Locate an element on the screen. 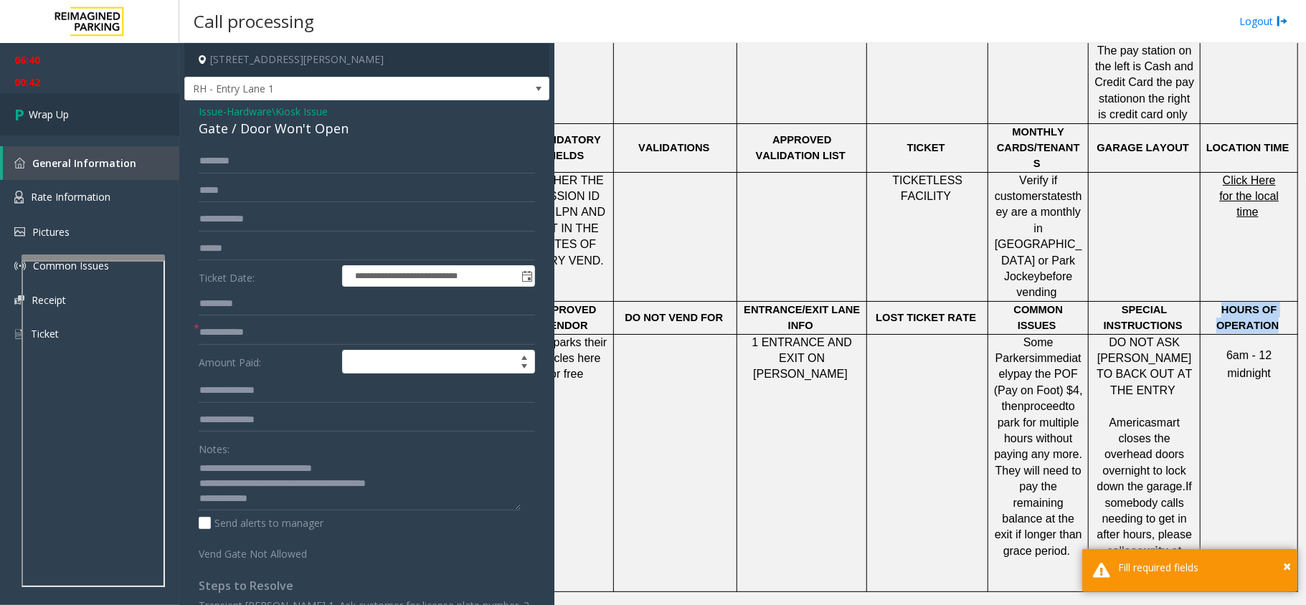 The image size is (1306, 605). div: Fill required fields is located at coordinates (1202, 567).